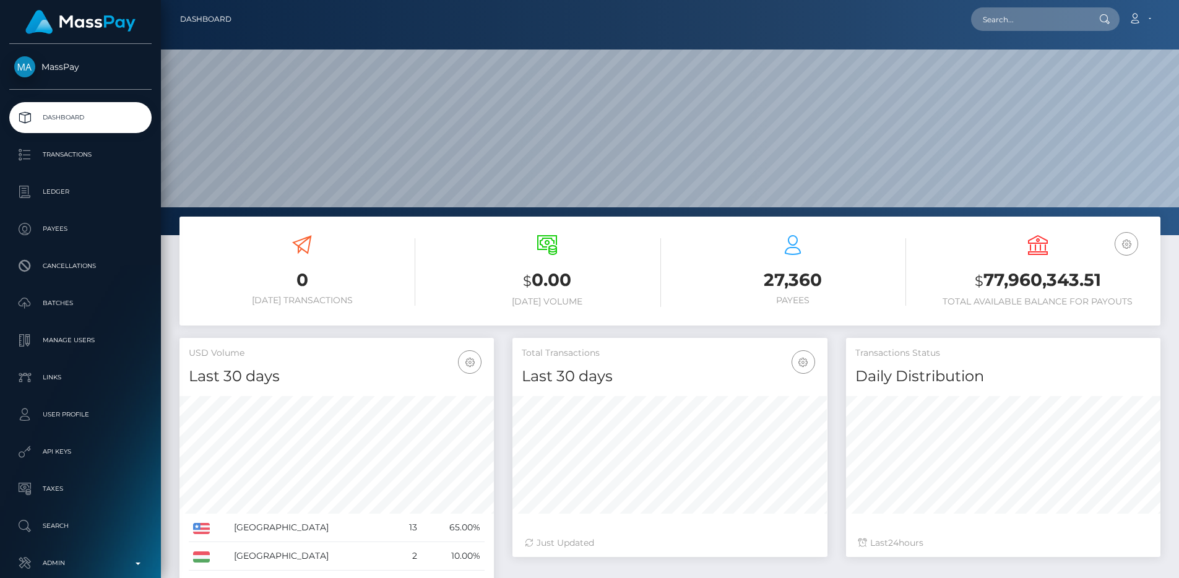 This screenshot has width=1179, height=578. Describe the element at coordinates (547, 280) in the screenshot. I see `h3: 0.00` at that location.